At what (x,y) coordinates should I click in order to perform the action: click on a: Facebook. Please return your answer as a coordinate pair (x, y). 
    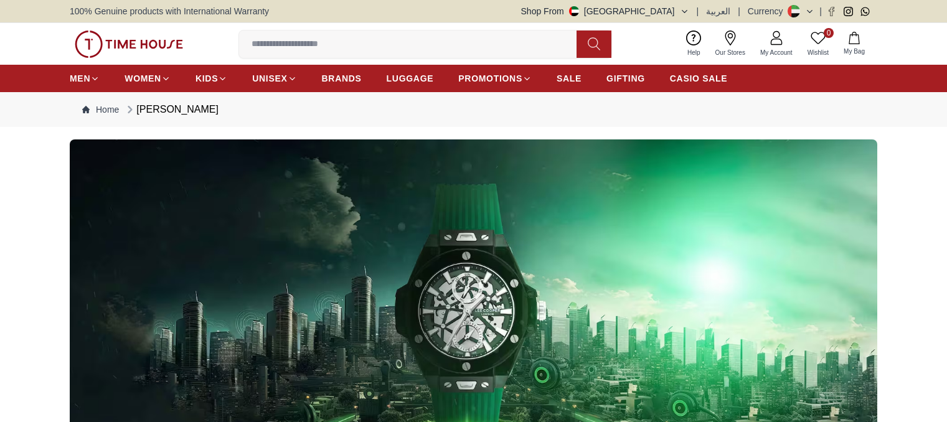
    Looking at the image, I should click on (831, 11).